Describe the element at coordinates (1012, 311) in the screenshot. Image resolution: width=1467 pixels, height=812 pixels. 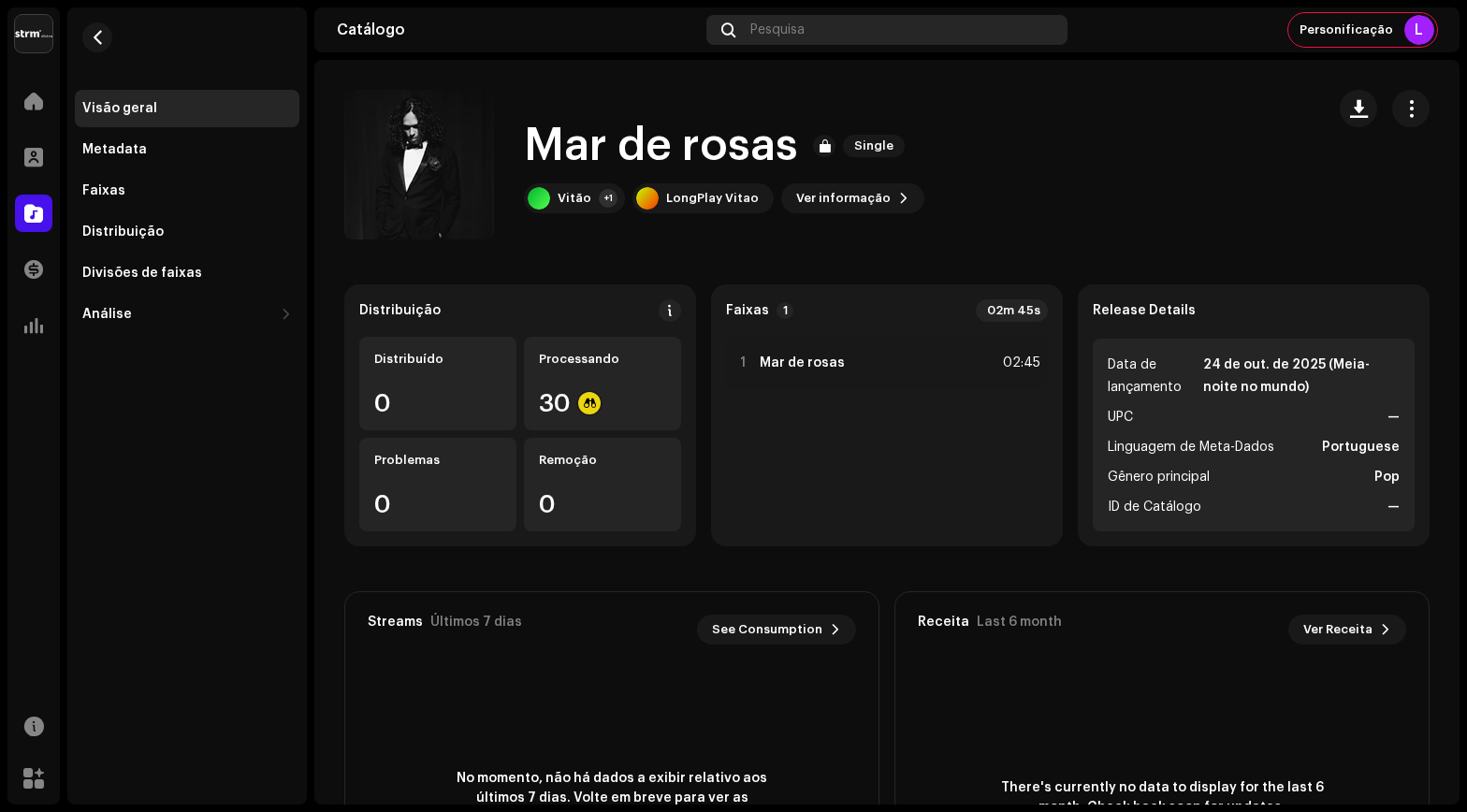
I see `div: 02m 45s` at that location.